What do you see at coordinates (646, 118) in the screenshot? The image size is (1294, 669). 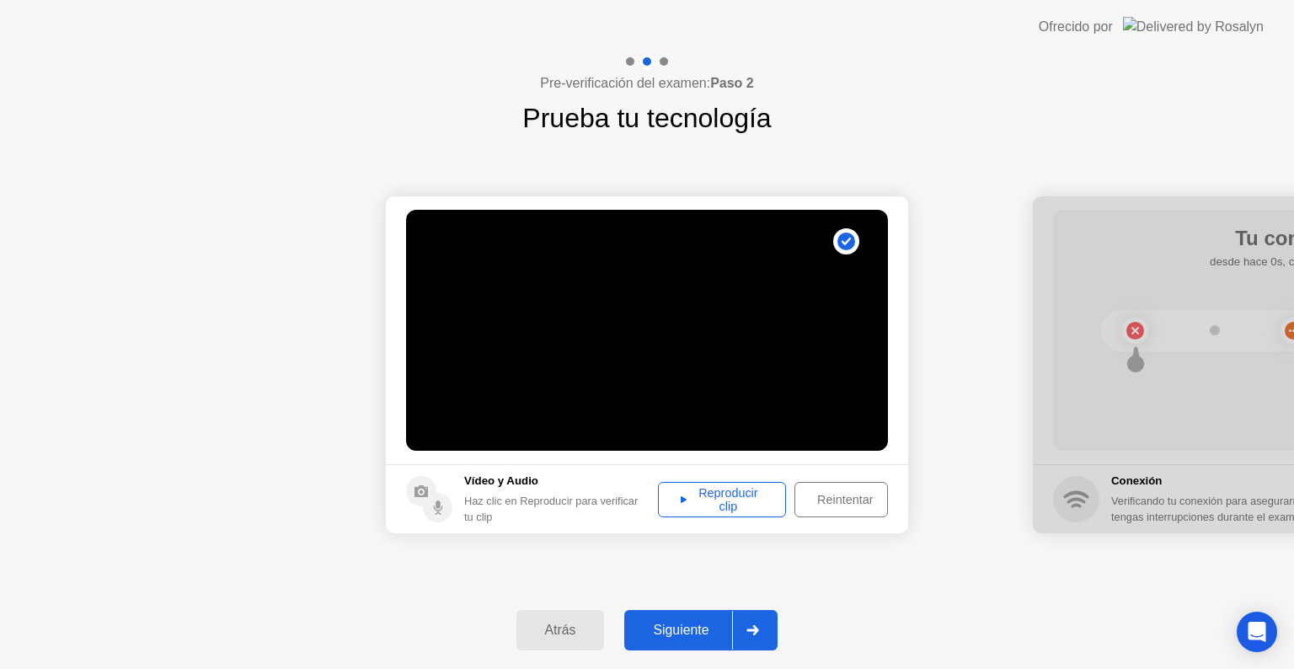 I see `h1: Prueba tu tecnología` at bounding box center [646, 118].